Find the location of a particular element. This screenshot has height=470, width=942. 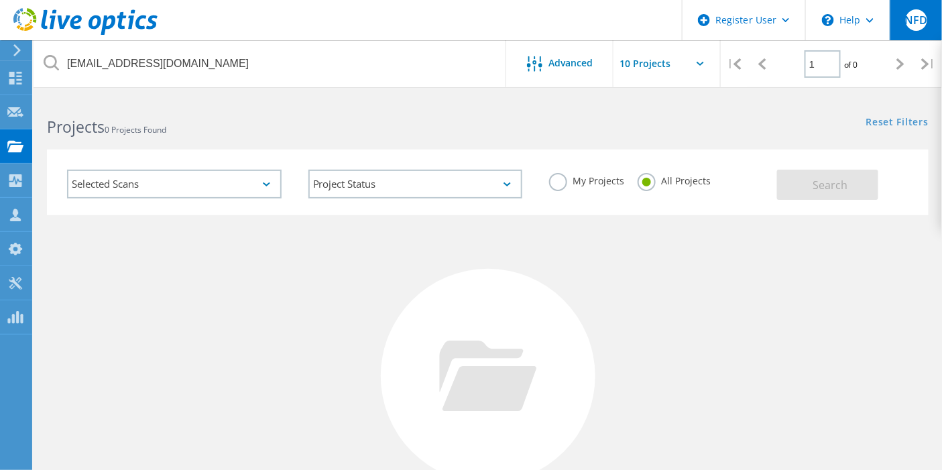

button: Search is located at coordinates (827, 184).